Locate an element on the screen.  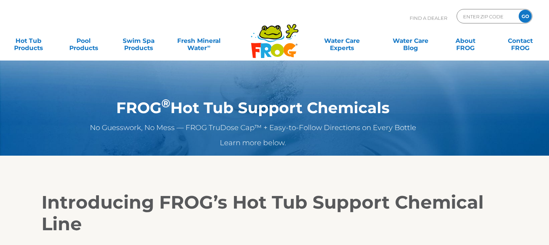
a: PoolProducts is located at coordinates (83, 41).